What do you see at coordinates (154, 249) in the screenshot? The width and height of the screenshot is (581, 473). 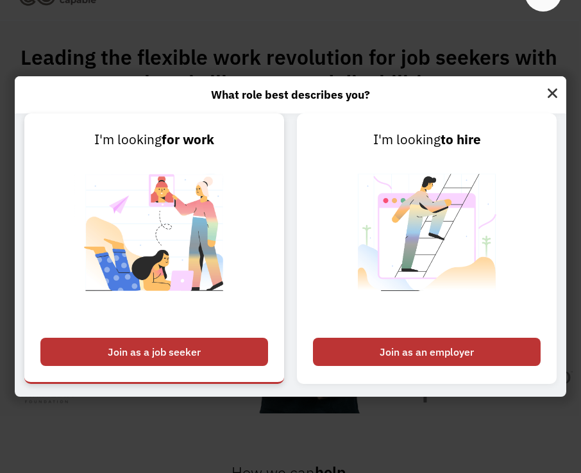 I see `a: I'm lookingfor workJoin as a job seeker` at bounding box center [154, 249].